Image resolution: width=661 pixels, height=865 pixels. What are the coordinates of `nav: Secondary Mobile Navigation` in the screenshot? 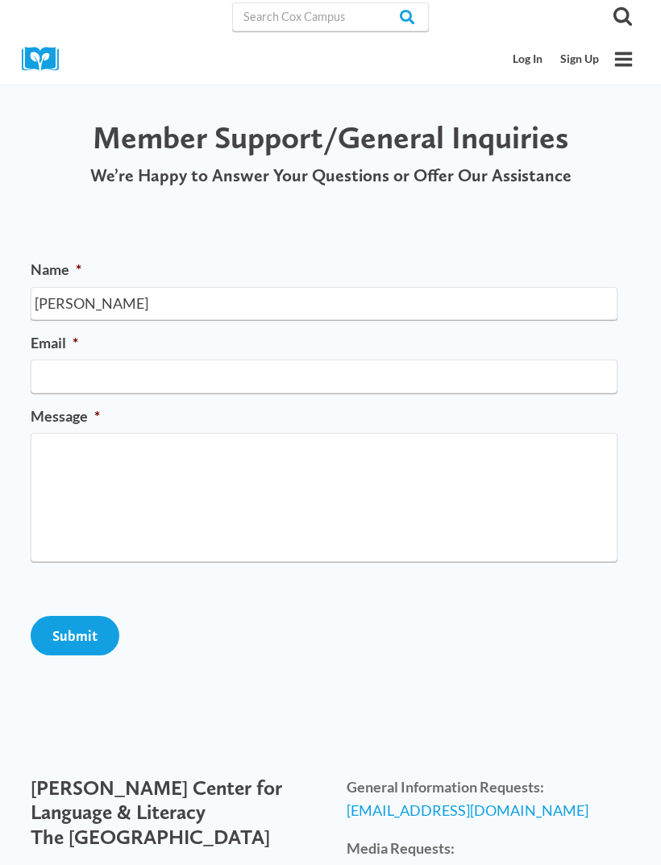 It's located at (556, 59).